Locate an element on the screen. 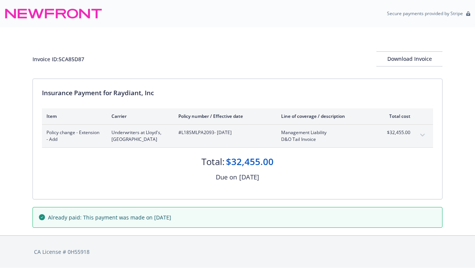 The width and height of the screenshot is (475, 275). button: Download Invoice is located at coordinates (409, 59).